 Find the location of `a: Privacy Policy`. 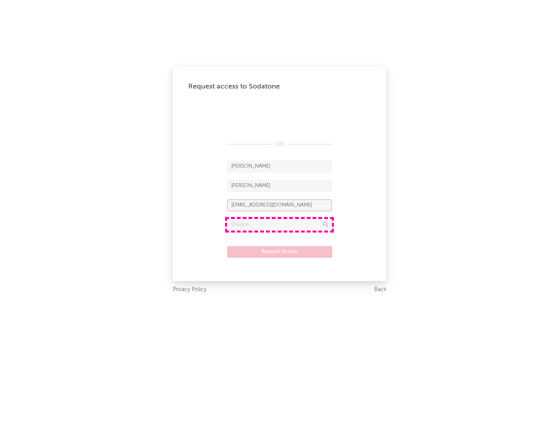

a: Privacy Policy is located at coordinates (190, 290).